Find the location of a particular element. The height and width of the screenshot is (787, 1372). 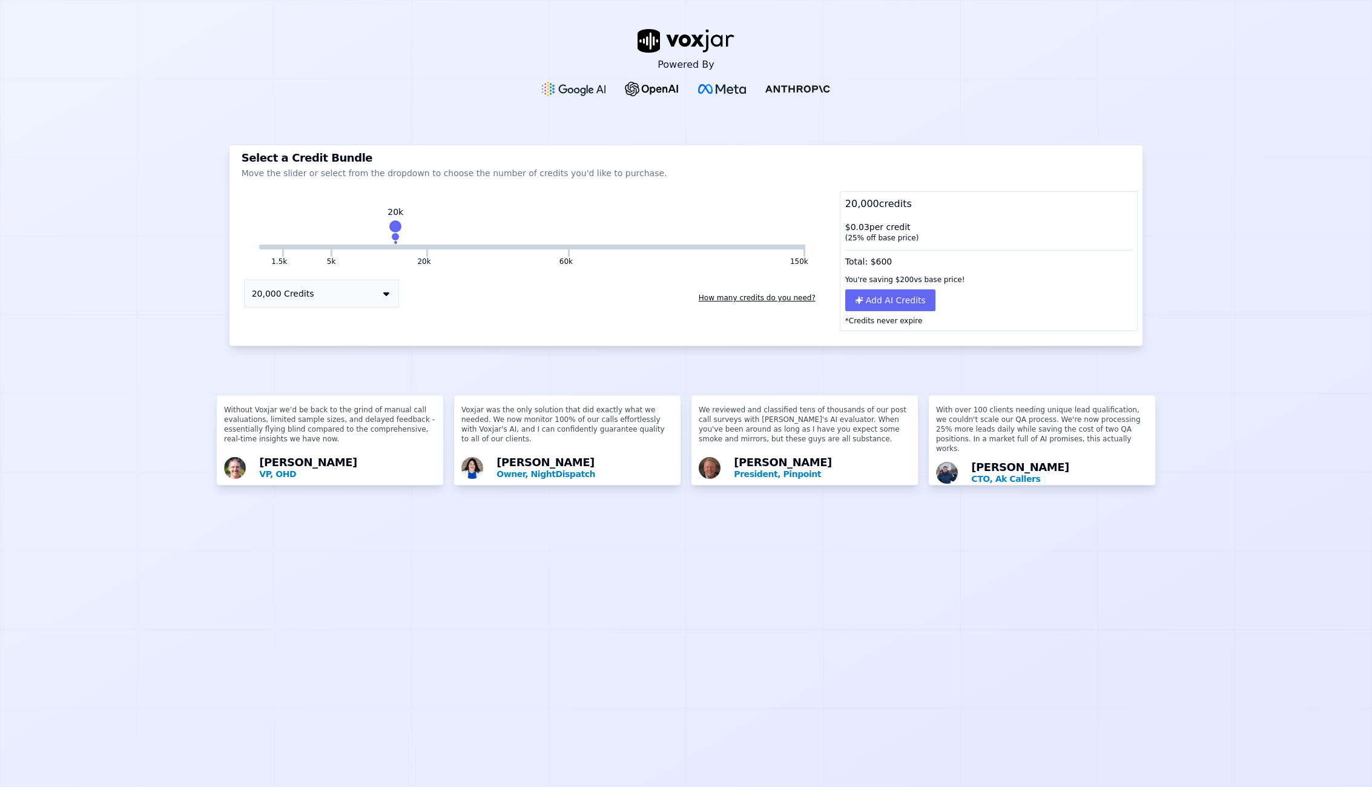

p: Voxjar was the only solution that did exactly what we needed. We now monitor 100% of our calls ef... is located at coordinates (567, 429).